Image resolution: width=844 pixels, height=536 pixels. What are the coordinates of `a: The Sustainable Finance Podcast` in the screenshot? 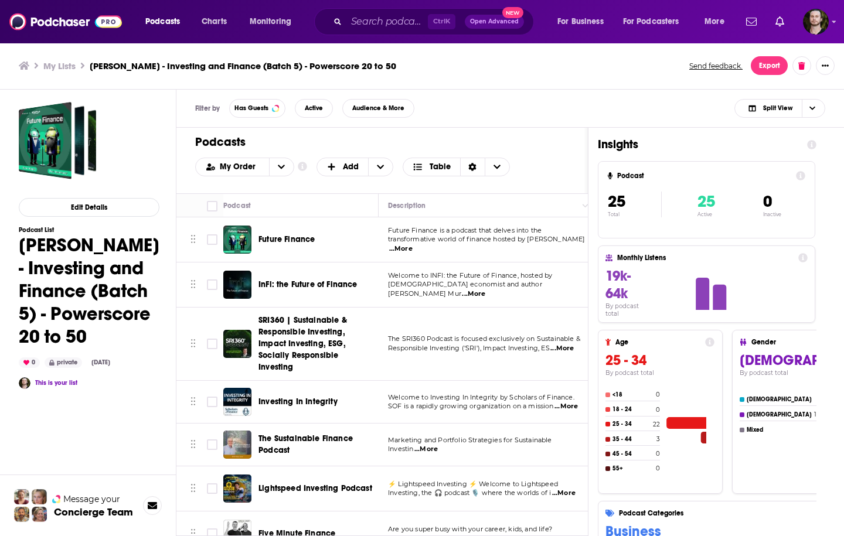 It's located at (237, 445).